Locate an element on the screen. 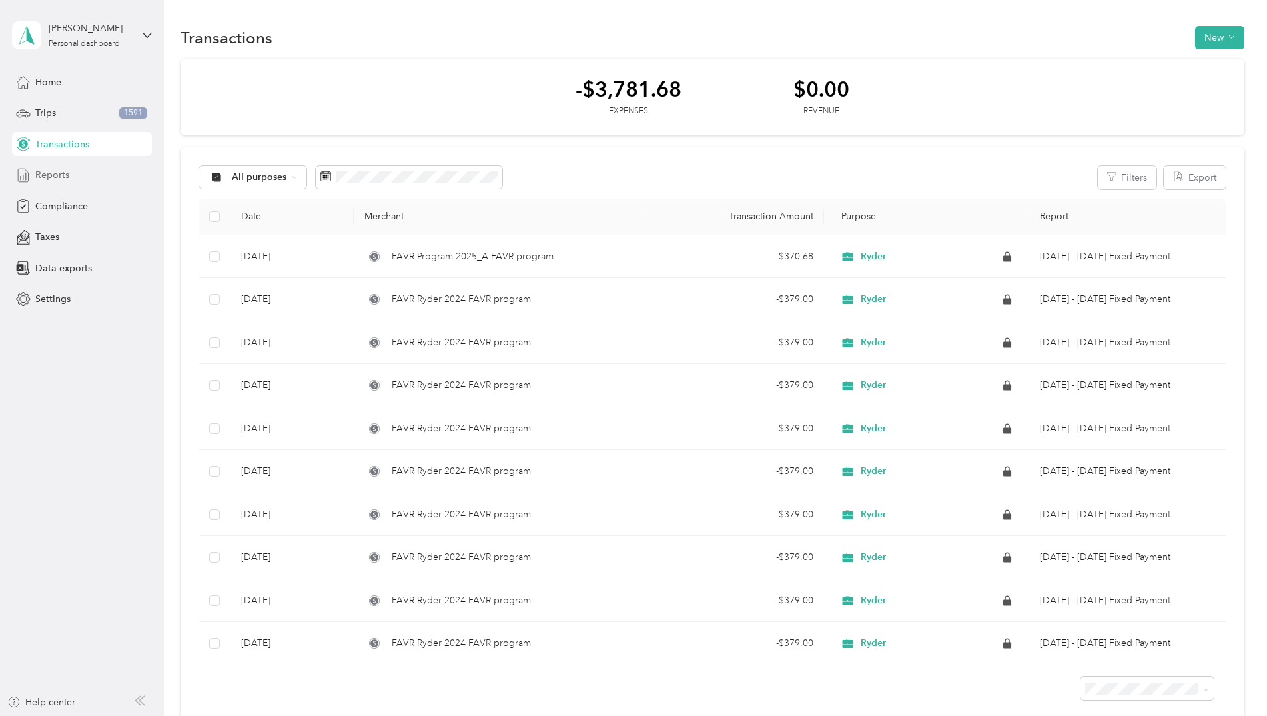 This screenshot has width=1267, height=716. span: Home is located at coordinates (48, 82).